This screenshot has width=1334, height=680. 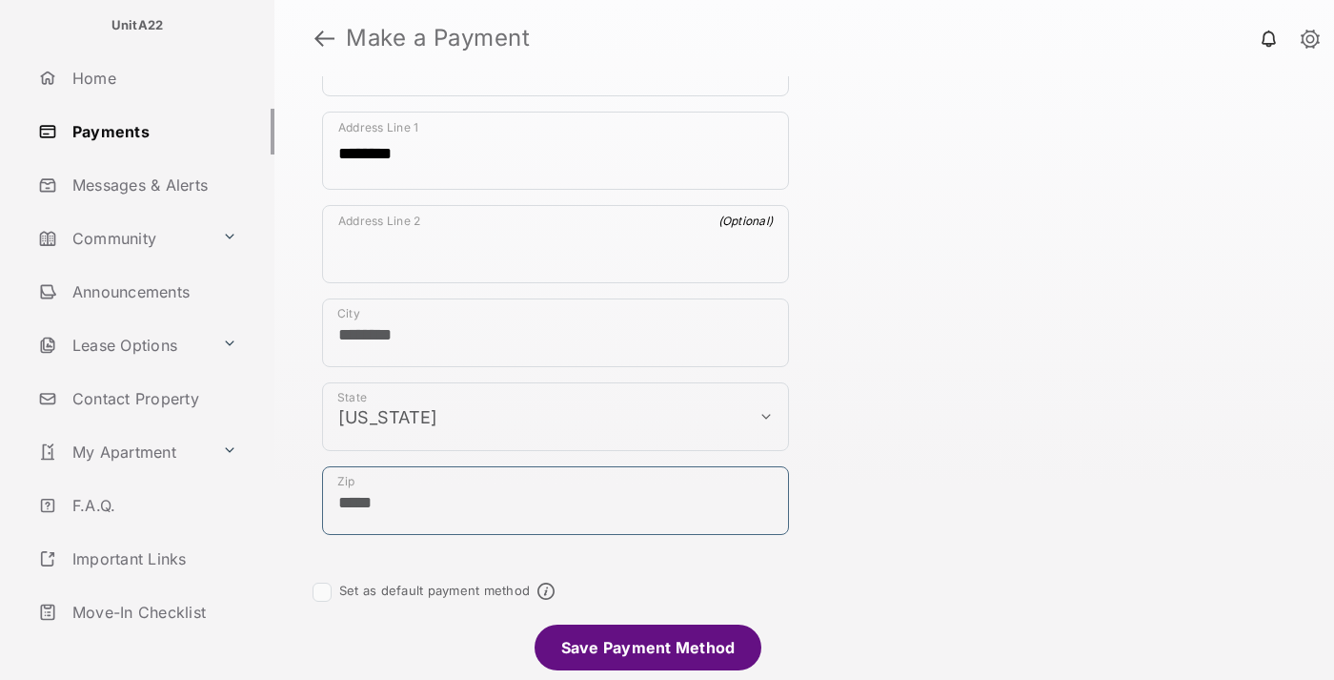 I want to click on div: payment_method_screening[postal_addresses][locality], so click(x=556, y=333).